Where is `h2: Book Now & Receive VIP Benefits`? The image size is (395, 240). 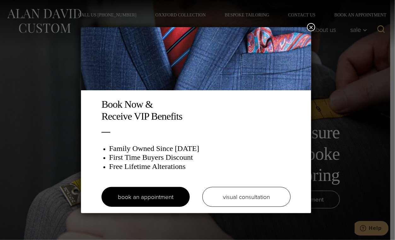
h2: Book Now & Receive VIP Benefits is located at coordinates (196, 110).